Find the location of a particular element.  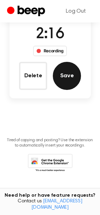

p: Tired of copying and pasting? Use the extension to automatically insert your recordings. is located at coordinates (50, 143).